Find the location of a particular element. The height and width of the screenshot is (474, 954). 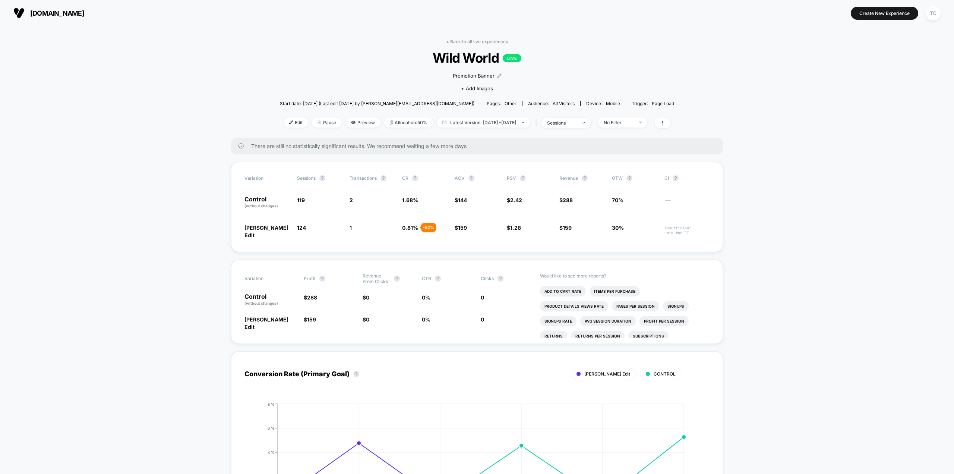

span: 0.81 % is located at coordinates (410, 227).